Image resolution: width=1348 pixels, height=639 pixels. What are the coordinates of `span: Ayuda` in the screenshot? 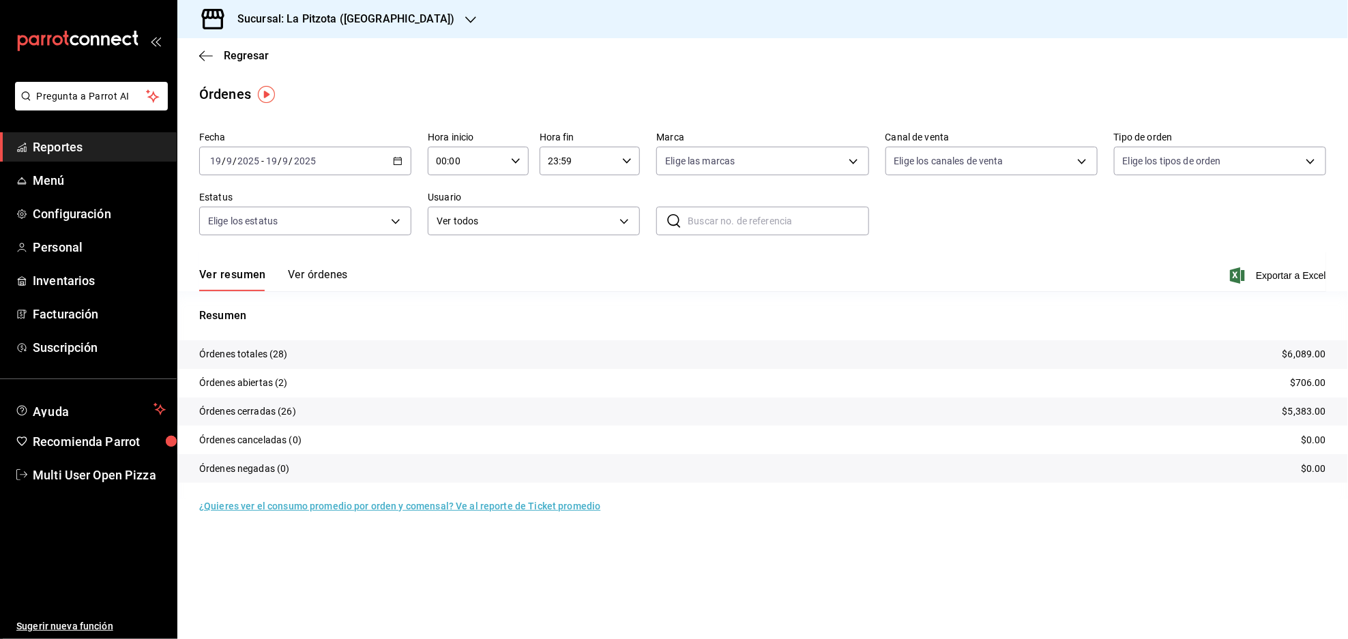 It's located at (90, 409).